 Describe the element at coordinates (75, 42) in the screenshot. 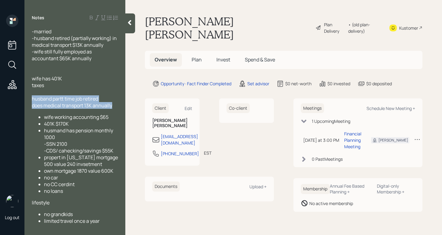

I see `span: -husband retired (partially working) in medical transport $13K annually` at that location.